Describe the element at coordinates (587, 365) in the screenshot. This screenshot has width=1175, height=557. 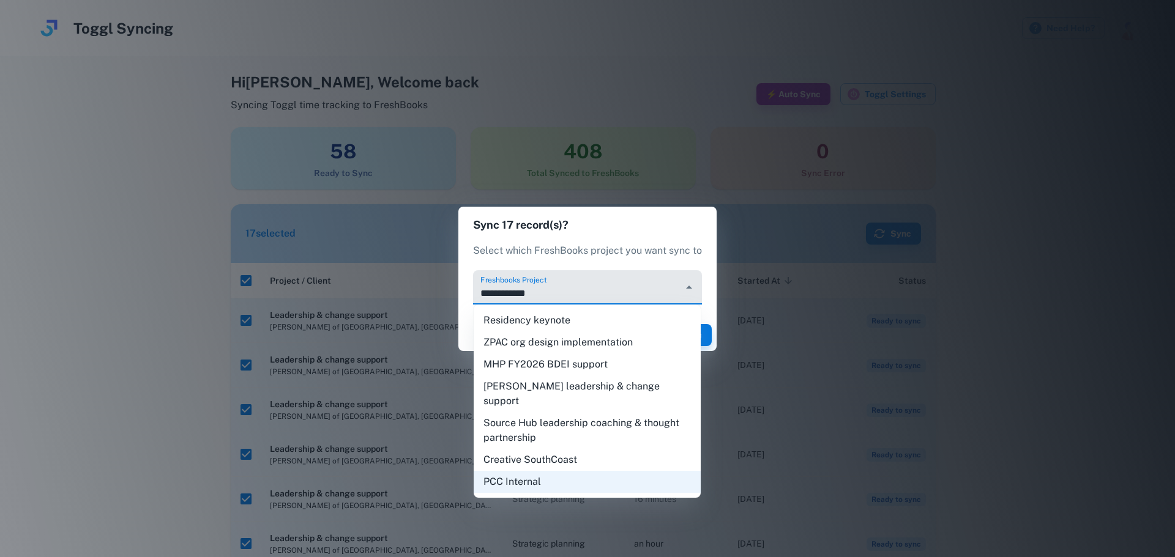
I see `li: MHP FY2026 BDEI support` at that location.